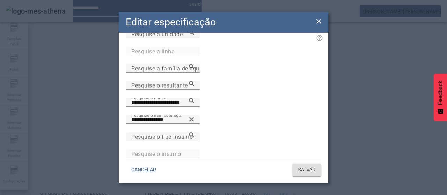 The width and height of the screenshot is (447, 195). Describe the element at coordinates (160, 85) in the screenshot. I see `mat-label: Pesquise o resultante` at that location.